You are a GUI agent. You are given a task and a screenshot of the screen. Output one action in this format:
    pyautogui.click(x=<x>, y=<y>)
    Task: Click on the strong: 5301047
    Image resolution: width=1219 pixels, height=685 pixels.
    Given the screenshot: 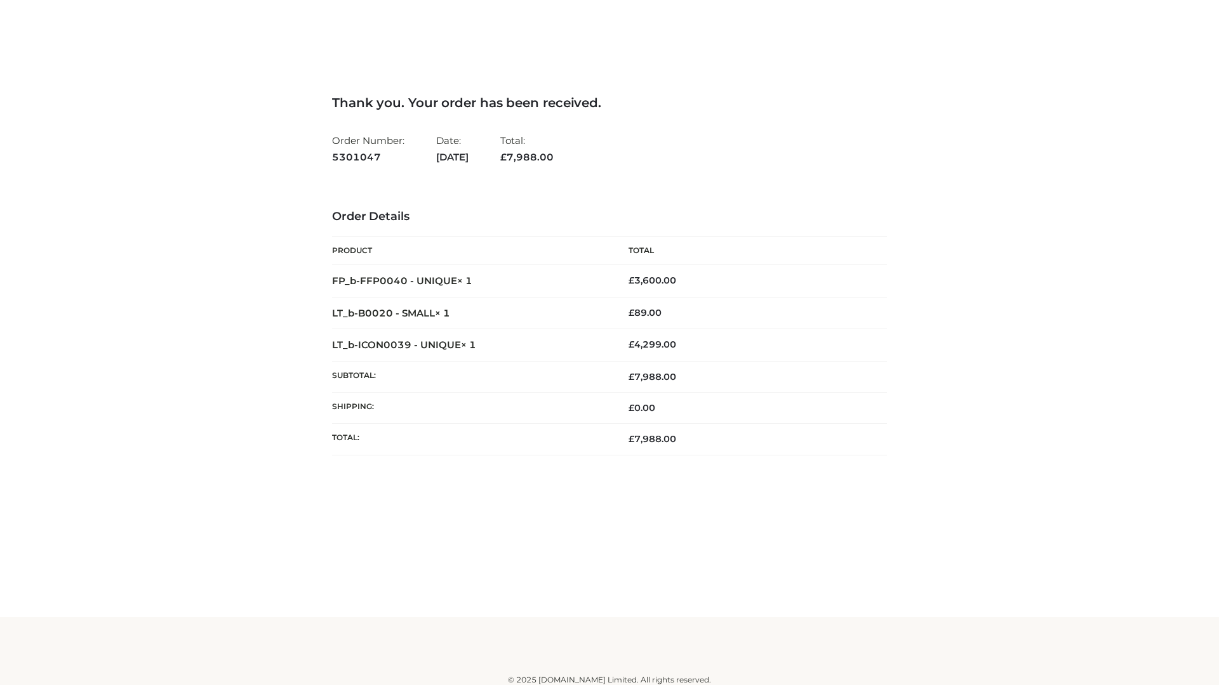 What is the action you would take?
    pyautogui.click(x=368, y=157)
    